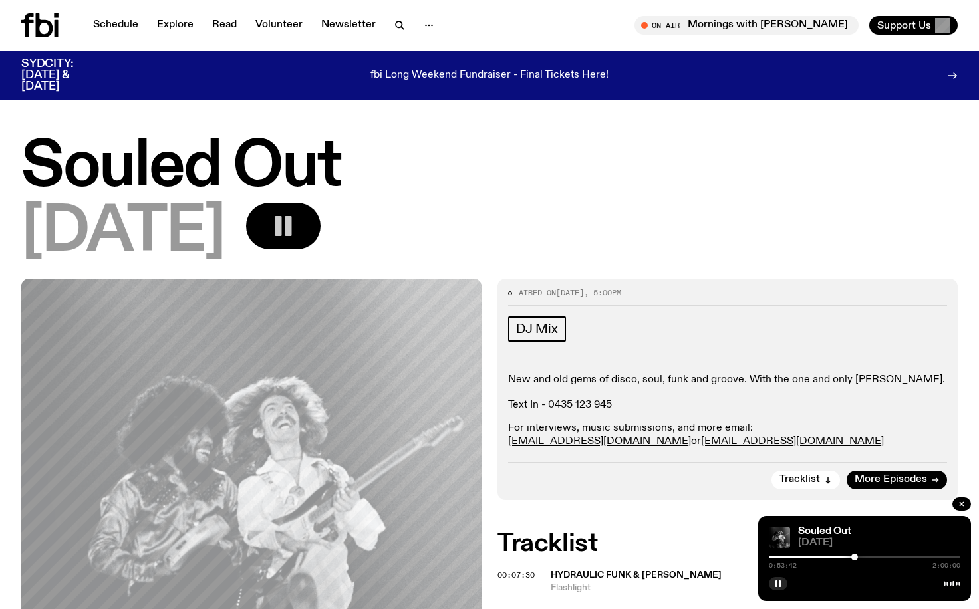 The image size is (979, 609). Describe the element at coordinates (896, 480) in the screenshot. I see `a: More Episodes` at that location.